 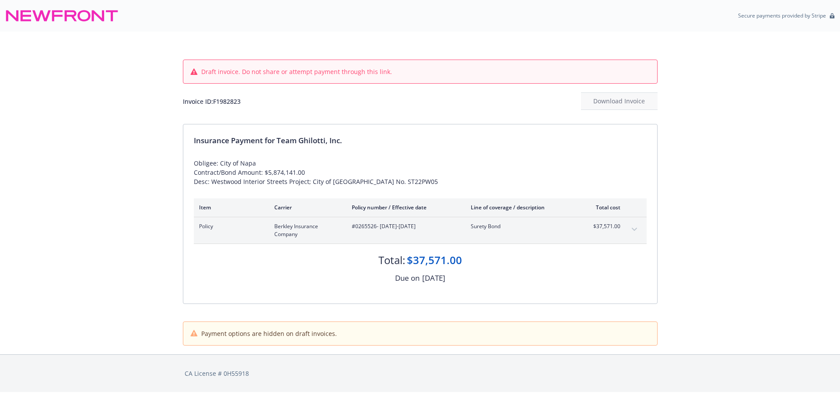 What do you see at coordinates (269, 333) in the screenshot?
I see `span: Payment options are hidden on draft invoices.` at bounding box center [269, 333].